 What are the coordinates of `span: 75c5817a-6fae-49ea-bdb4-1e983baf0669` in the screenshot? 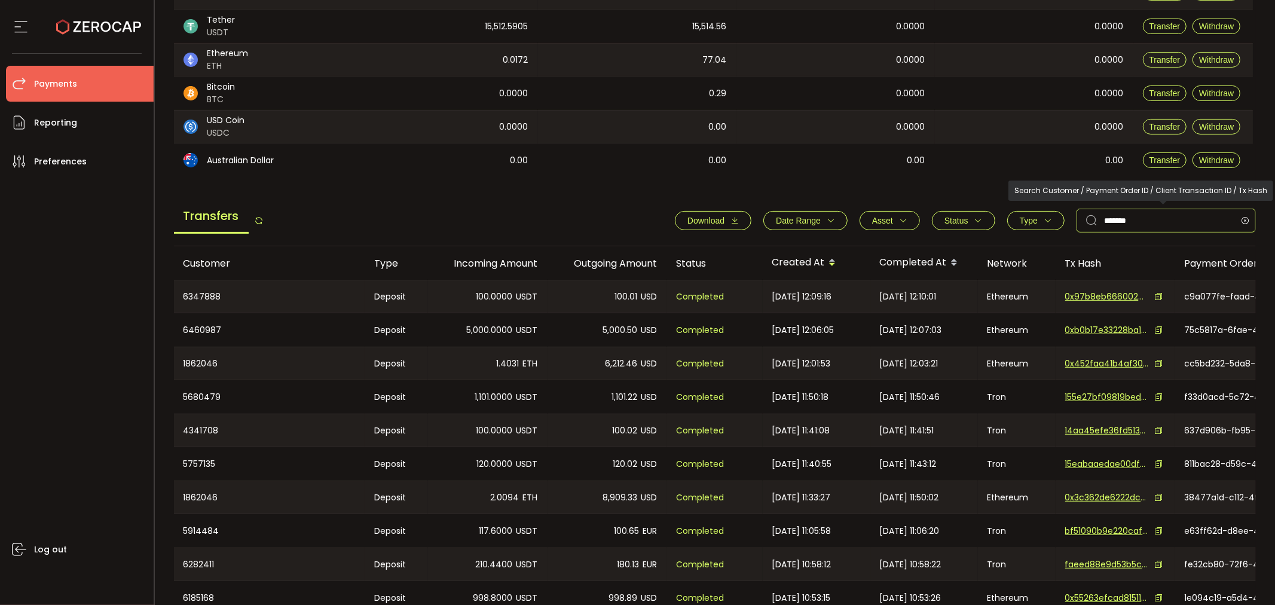 It's located at (1227, 330).